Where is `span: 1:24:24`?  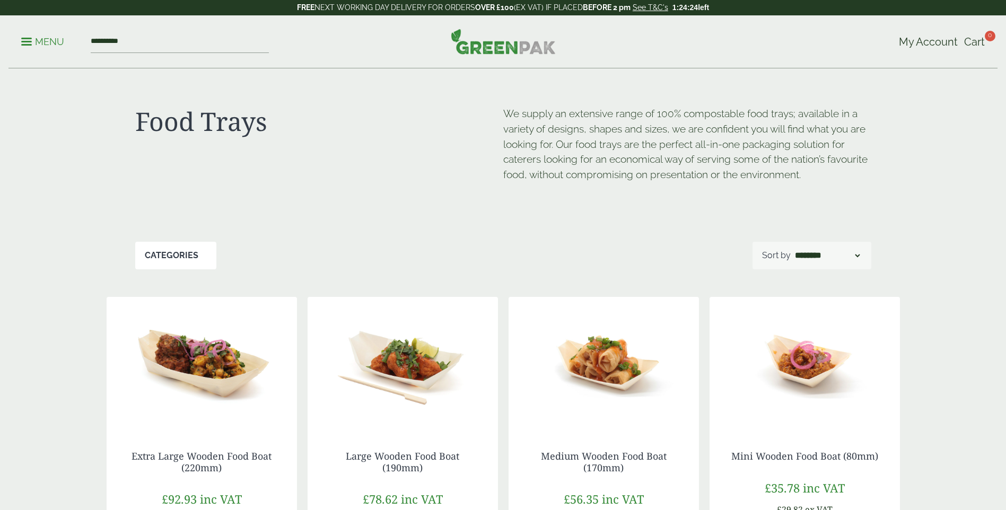
span: 1:24:24 is located at coordinates (685, 7).